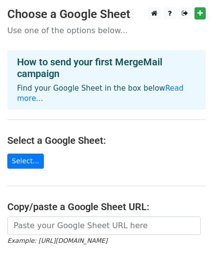 This screenshot has width=213, height=255. What do you see at coordinates (106, 30) in the screenshot?
I see `p: Use one of the options below...` at bounding box center [106, 30].